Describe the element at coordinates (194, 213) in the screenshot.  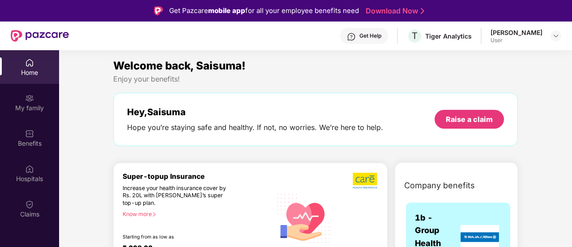
I see `div: Know more` at that location.